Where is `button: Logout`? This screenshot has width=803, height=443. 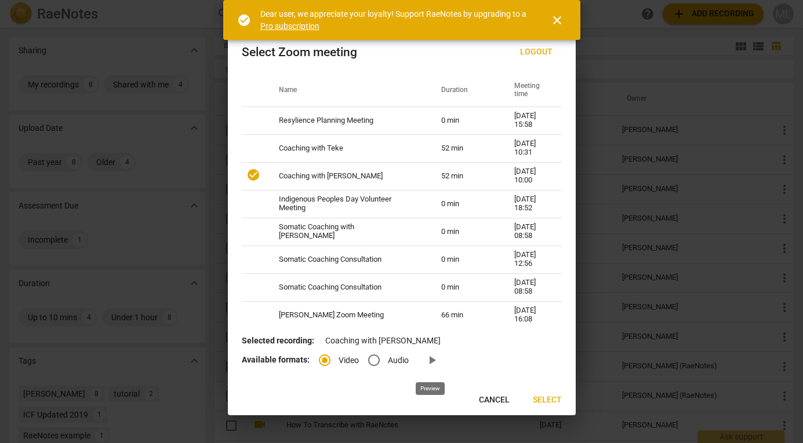 button: Logout is located at coordinates (536, 52).